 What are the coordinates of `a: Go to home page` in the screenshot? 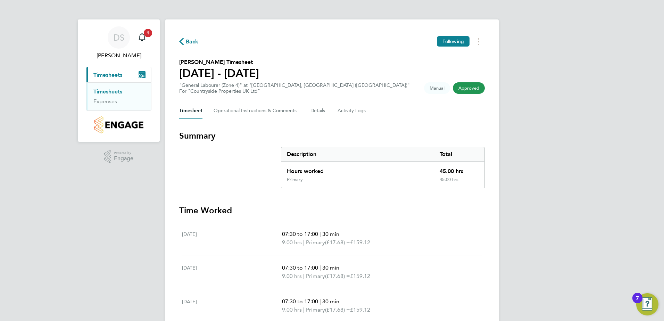 It's located at (119, 125).